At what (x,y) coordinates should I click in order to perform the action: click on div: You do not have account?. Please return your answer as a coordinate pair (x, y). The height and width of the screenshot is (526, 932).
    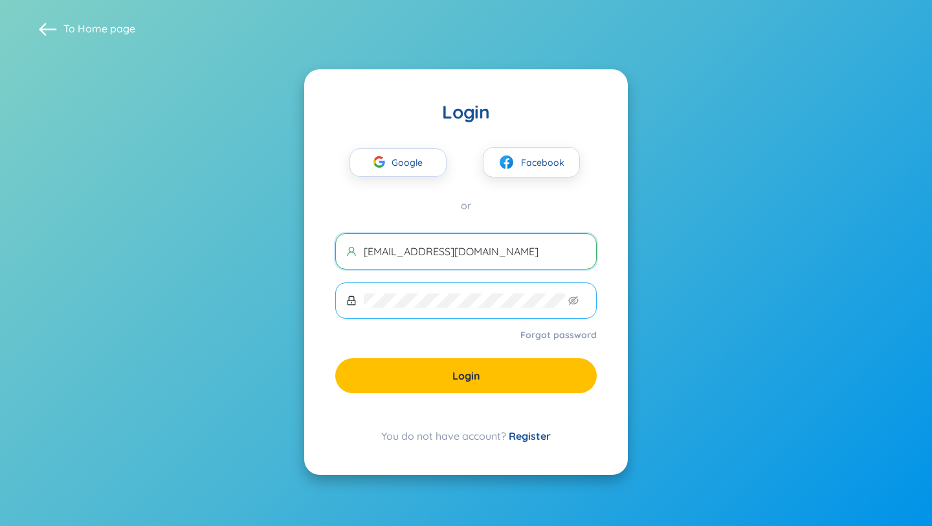
    Looking at the image, I should click on (466, 436).